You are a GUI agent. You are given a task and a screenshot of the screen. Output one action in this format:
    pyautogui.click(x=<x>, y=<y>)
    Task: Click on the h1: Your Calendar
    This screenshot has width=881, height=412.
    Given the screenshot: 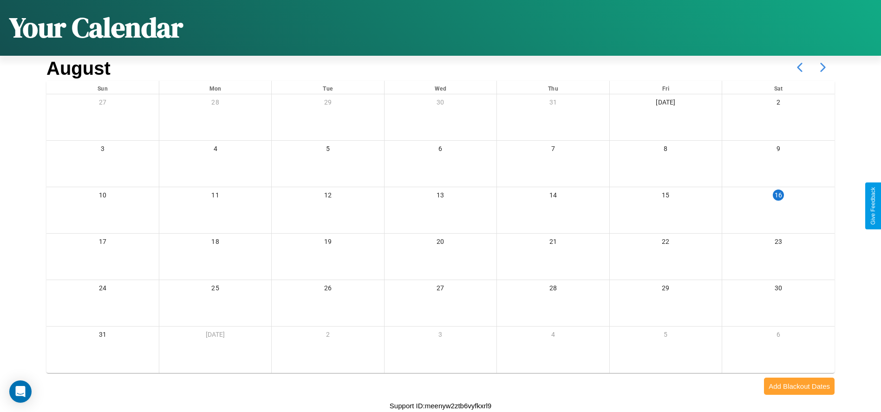 What is the action you would take?
    pyautogui.click(x=96, y=27)
    